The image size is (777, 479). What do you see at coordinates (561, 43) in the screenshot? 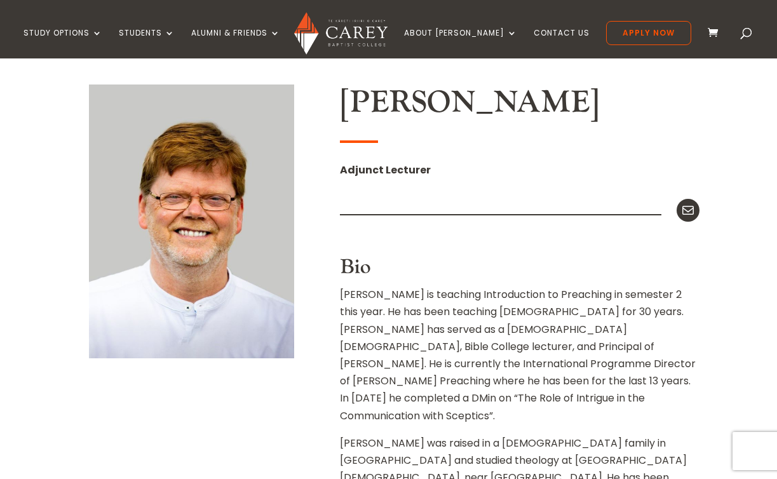
I see `a: Contact Us` at bounding box center [561, 43].